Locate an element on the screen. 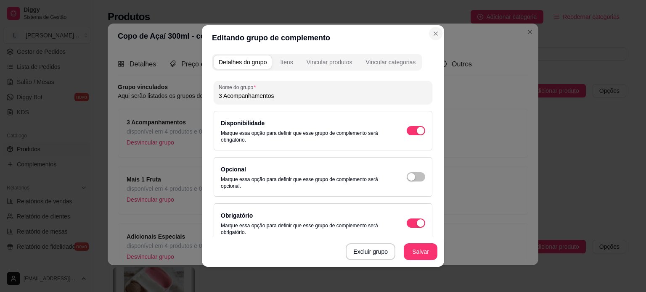 The width and height of the screenshot is (646, 292). div: Vincular categorias is located at coordinates (390, 62).